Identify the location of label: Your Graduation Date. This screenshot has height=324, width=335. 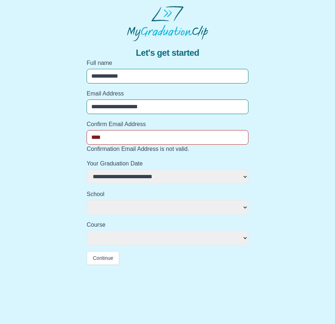
(168, 164).